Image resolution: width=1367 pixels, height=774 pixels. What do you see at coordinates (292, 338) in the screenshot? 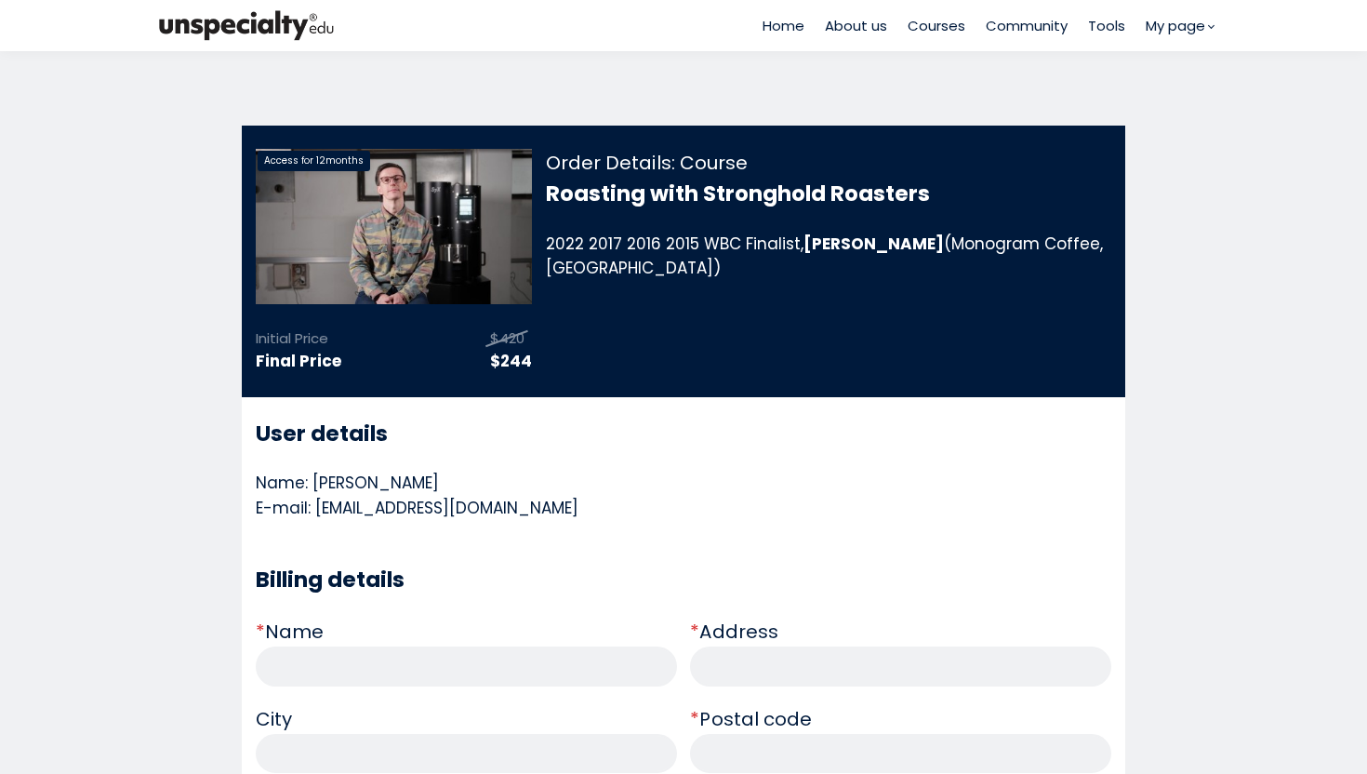
I see `p: Initial Price` at bounding box center [292, 338].